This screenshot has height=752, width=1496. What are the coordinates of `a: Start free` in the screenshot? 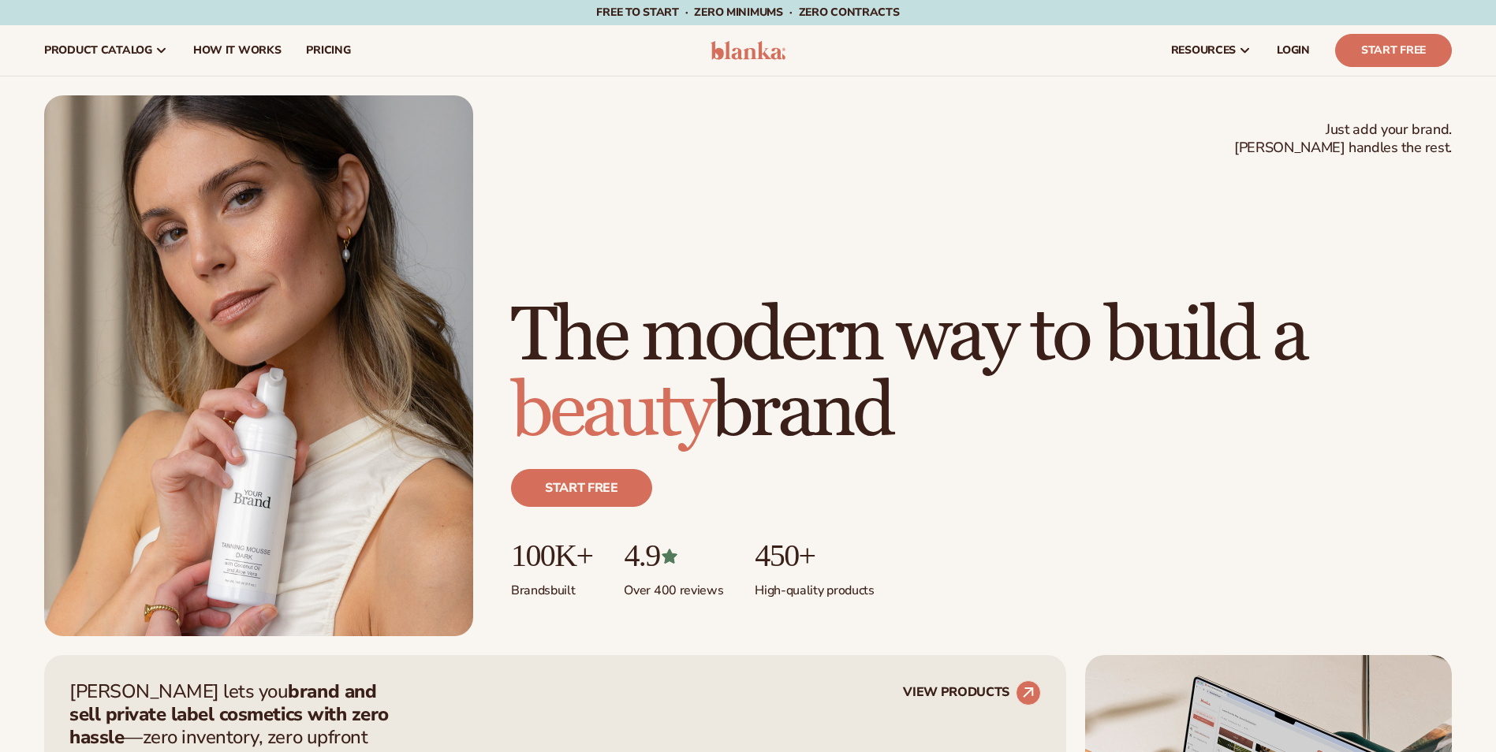 It's located at (581, 488).